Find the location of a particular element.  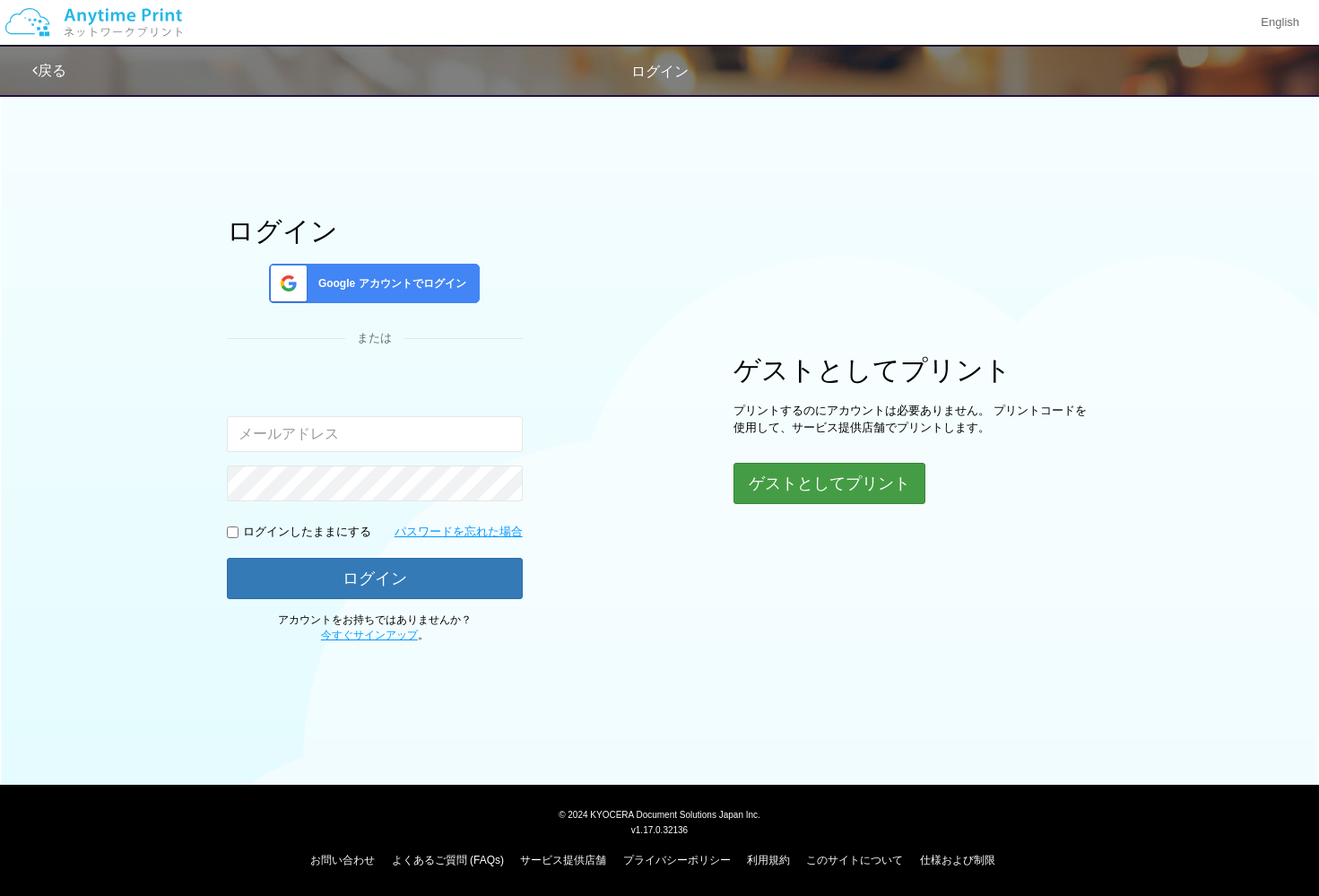

a: 仕様および制限 is located at coordinates (957, 860).